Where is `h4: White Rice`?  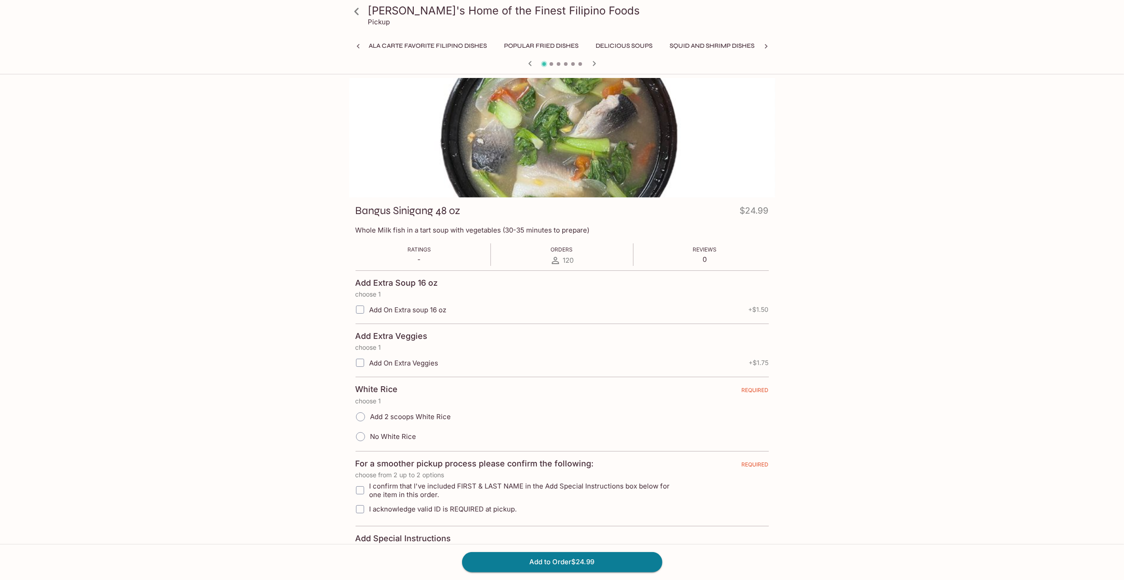 h4: White Rice is located at coordinates (377, 390).